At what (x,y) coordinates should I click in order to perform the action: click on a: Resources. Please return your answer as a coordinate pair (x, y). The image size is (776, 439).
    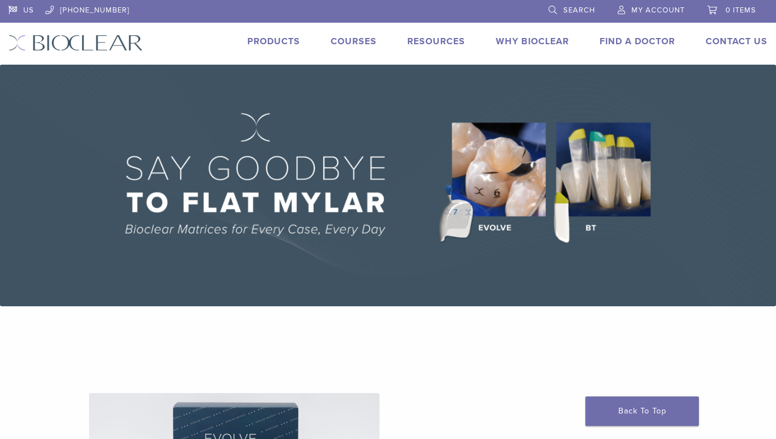
    Looking at the image, I should click on (436, 41).